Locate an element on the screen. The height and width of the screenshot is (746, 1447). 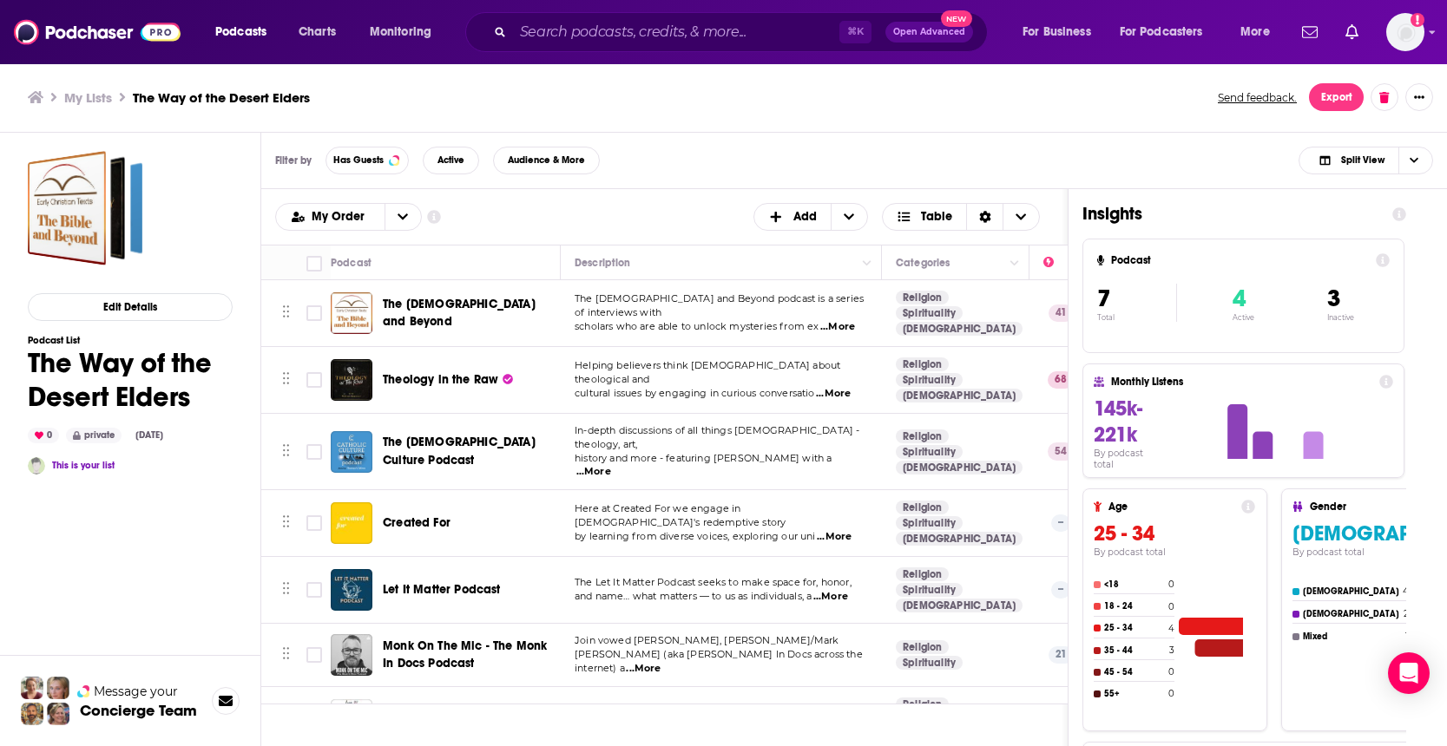
span: More is located at coordinates (1255, 32).